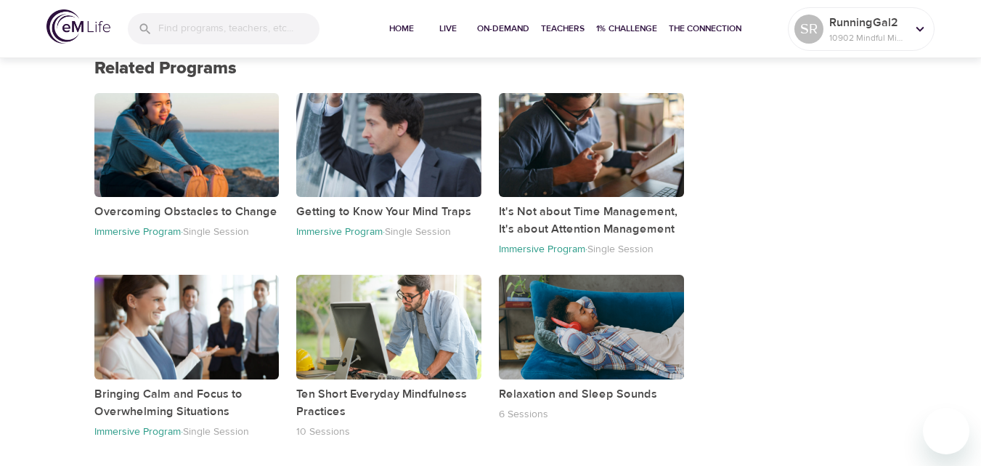 This screenshot has width=981, height=466. I want to click on p: It's Not about Time Management, It's about Attention Management, so click(591, 220).